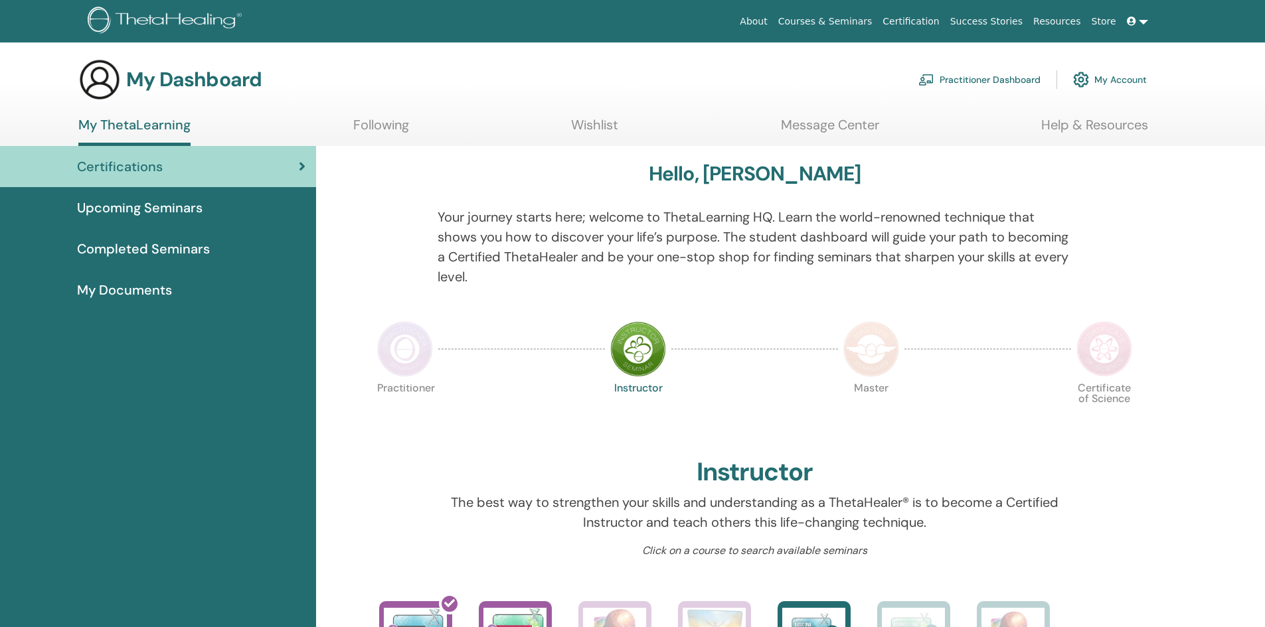  What do you see at coordinates (753, 21) in the screenshot?
I see `a: About` at bounding box center [753, 21].